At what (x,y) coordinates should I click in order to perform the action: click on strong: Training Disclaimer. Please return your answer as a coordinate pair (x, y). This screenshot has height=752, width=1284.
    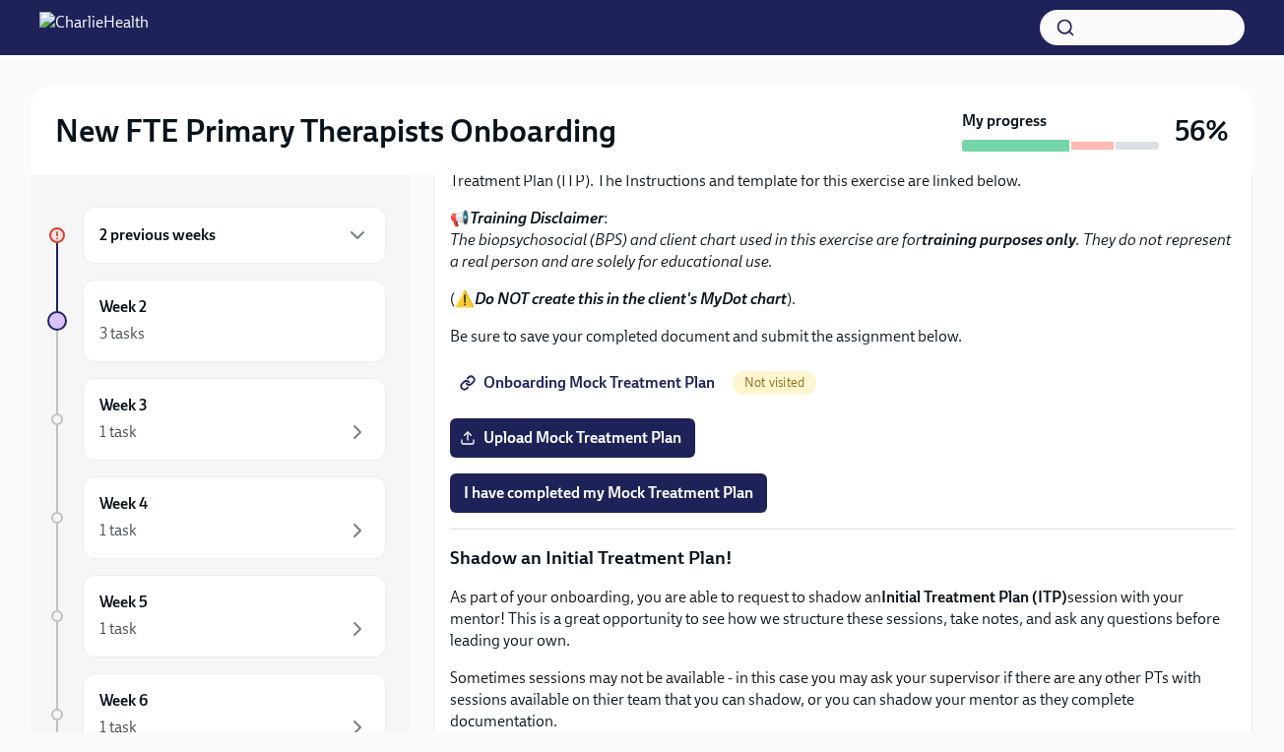
    Looking at the image, I should click on (536, 218).